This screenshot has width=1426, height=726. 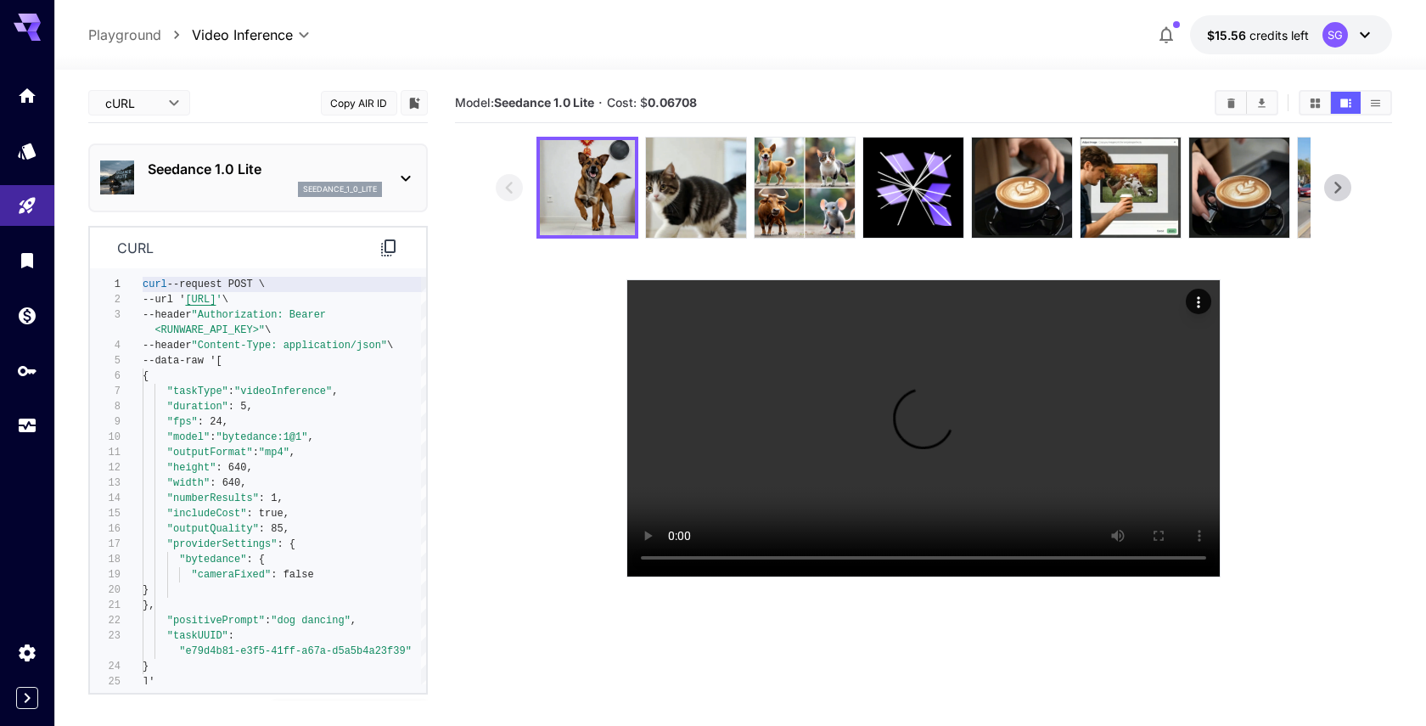 What do you see at coordinates (240, 407) in the screenshot?
I see `span: : 5,` at bounding box center [240, 407].